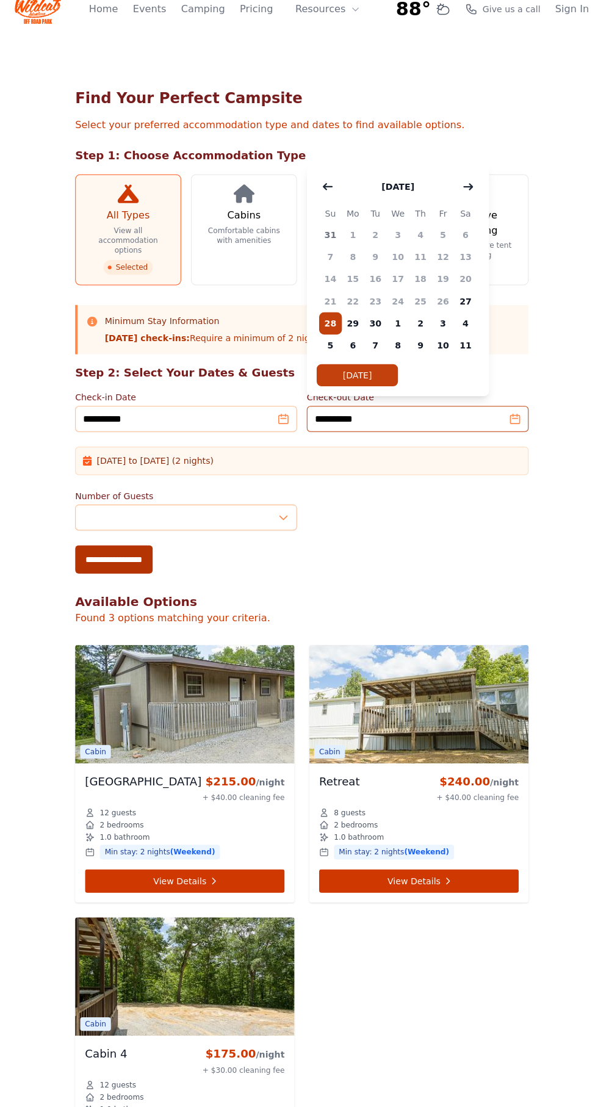 The height and width of the screenshot is (1107, 598). I want to click on h3: Cabins, so click(242, 224).